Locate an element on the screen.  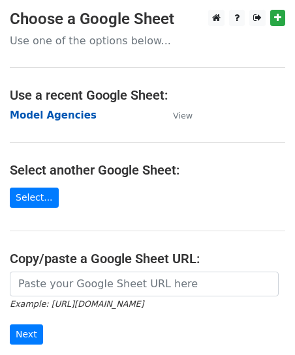
h4: Copy/paste a Google Sheet URL: is located at coordinates (147, 259).